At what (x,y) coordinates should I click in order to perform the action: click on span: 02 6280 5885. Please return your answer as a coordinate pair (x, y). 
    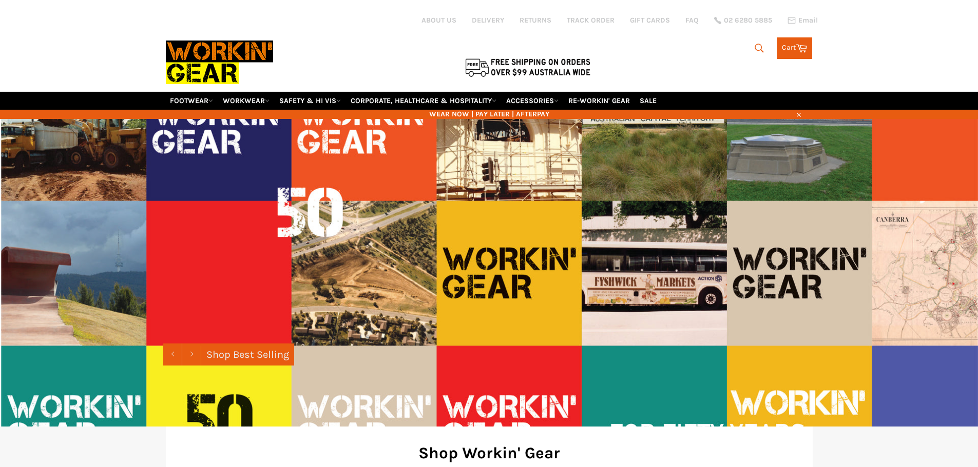
    Looking at the image, I should click on (748, 21).